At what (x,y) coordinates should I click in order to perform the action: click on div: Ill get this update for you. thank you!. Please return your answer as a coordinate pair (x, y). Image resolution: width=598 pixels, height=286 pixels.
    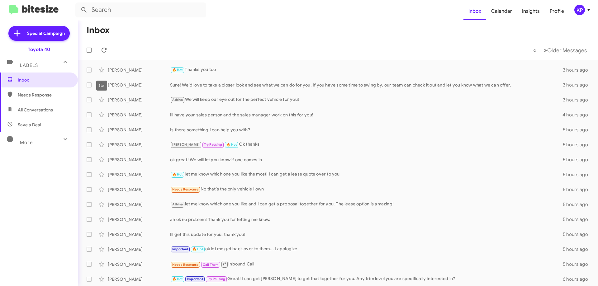
    Looking at the image, I should click on (366, 234).